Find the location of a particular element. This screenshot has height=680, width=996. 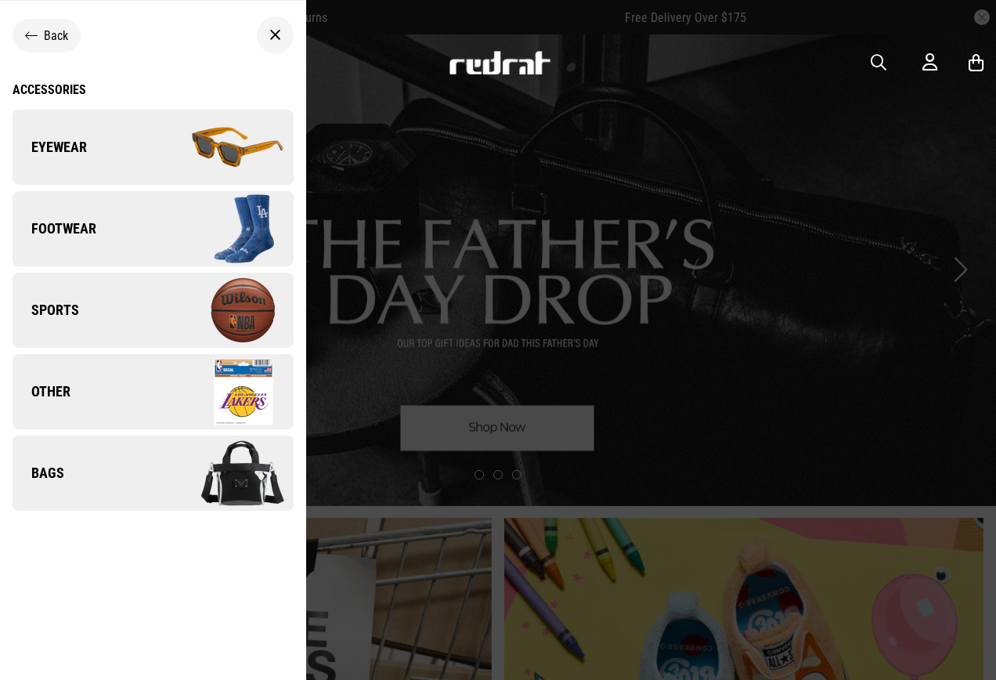

a: Accessories is located at coordinates (153, 89).